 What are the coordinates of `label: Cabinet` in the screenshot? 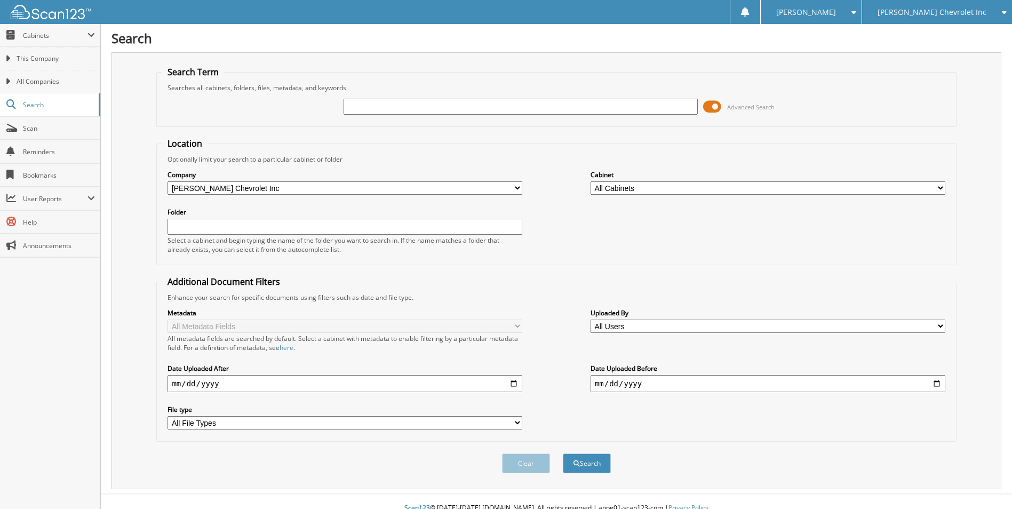 It's located at (768, 175).